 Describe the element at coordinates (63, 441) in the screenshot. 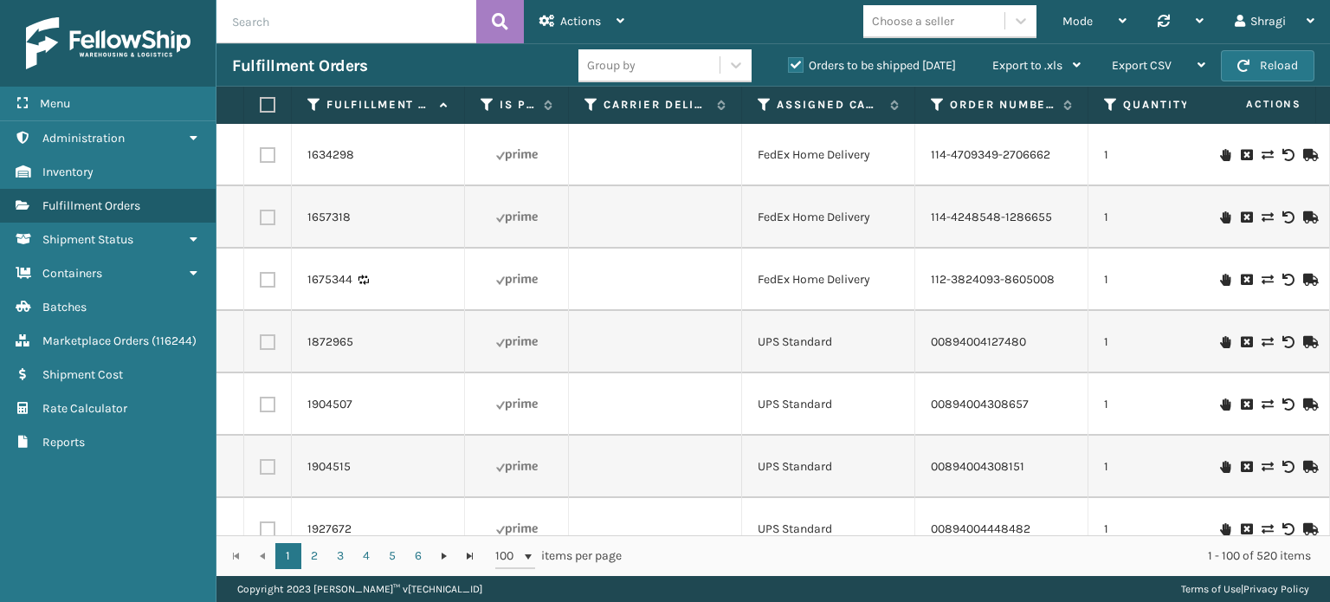

I see `span: Reports` at that location.